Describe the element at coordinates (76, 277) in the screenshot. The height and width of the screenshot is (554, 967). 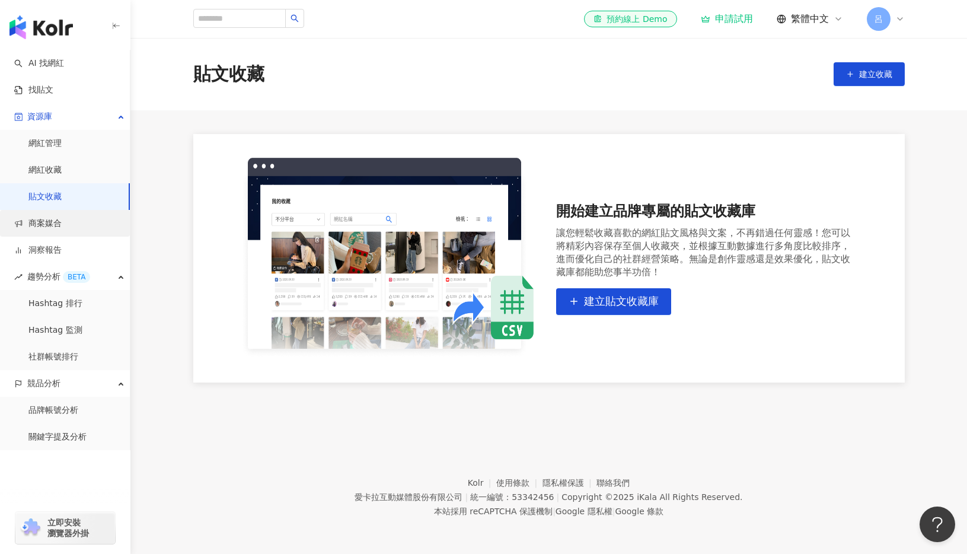
I see `div: BETA` at that location.